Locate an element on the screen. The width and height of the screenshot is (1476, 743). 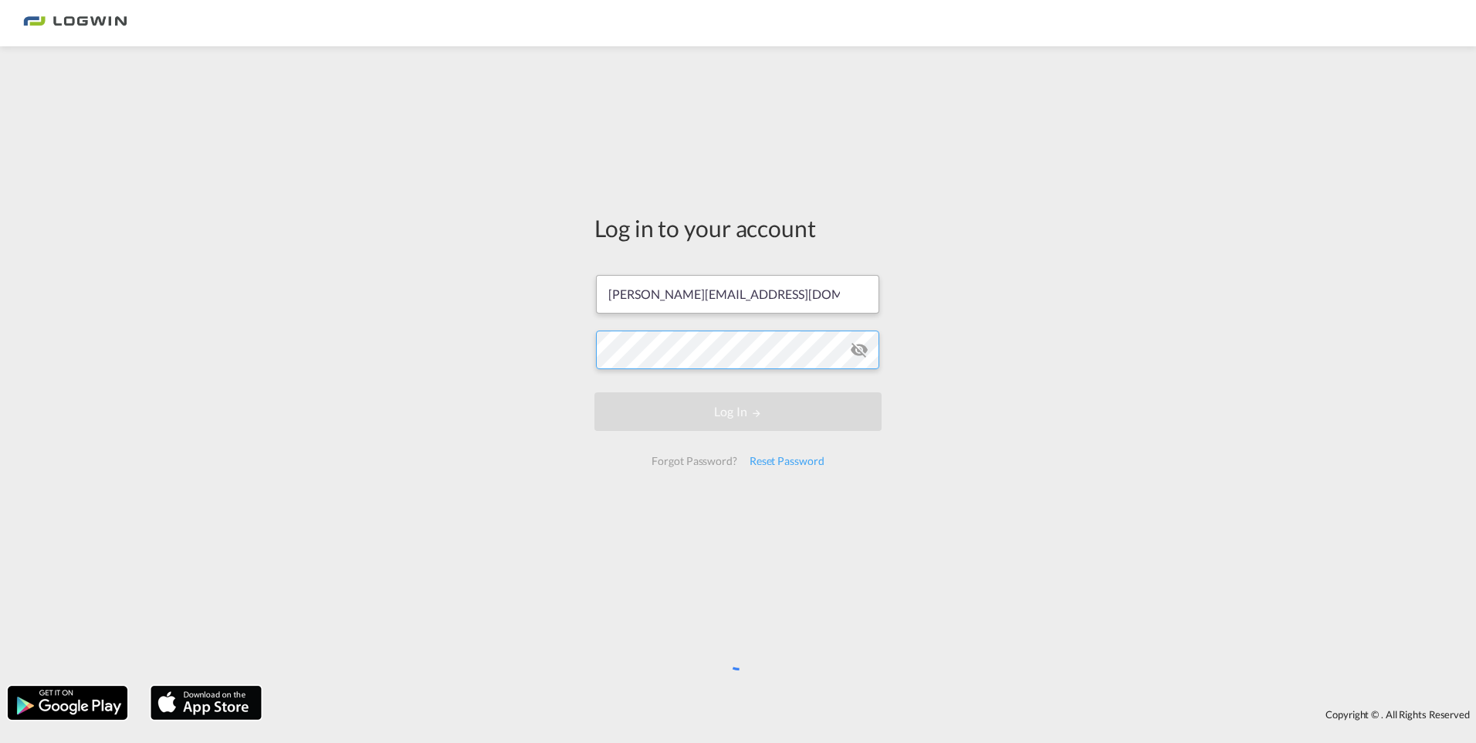
button: LOGIN is located at coordinates (738, 412).